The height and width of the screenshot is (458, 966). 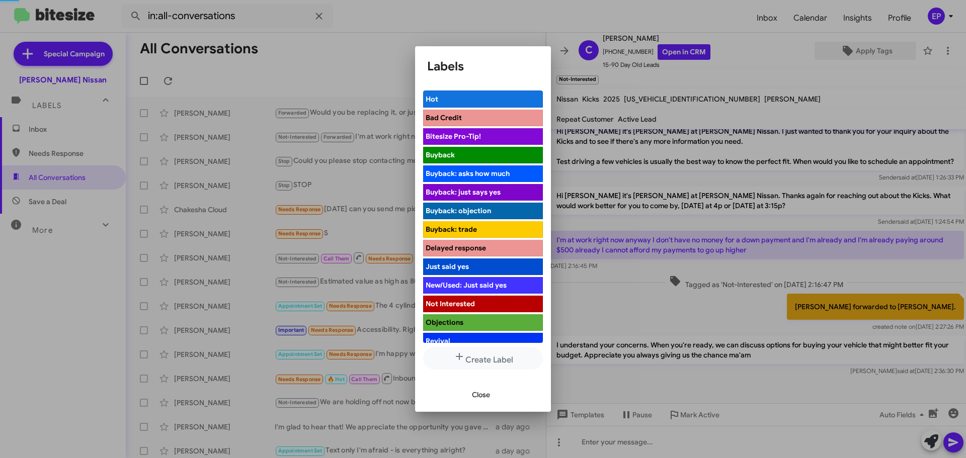 What do you see at coordinates (467, 174) in the screenshot?
I see `span: Buyback: asks how much` at bounding box center [467, 174].